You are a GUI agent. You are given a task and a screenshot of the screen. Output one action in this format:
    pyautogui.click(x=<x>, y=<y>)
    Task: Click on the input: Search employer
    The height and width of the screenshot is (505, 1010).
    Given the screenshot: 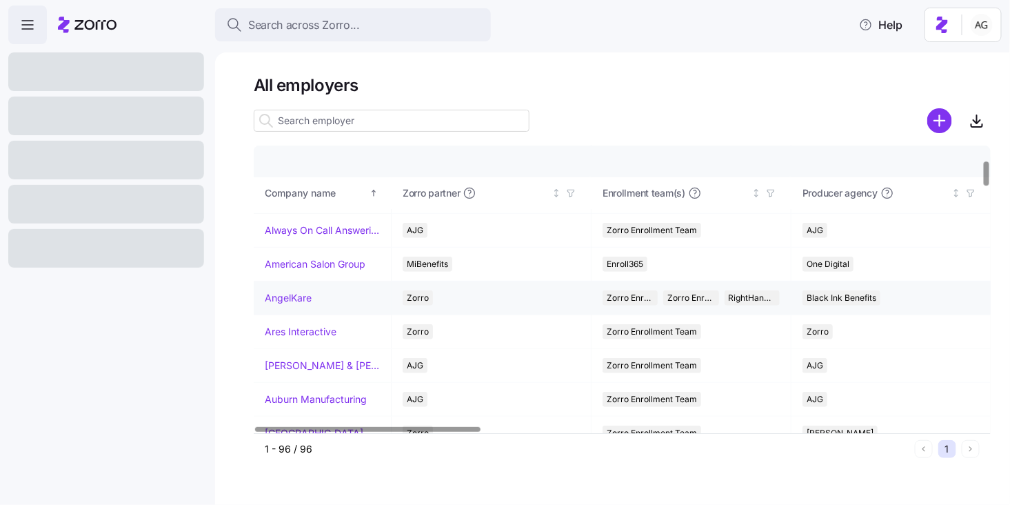 What is the action you would take?
    pyautogui.click(x=392, y=121)
    